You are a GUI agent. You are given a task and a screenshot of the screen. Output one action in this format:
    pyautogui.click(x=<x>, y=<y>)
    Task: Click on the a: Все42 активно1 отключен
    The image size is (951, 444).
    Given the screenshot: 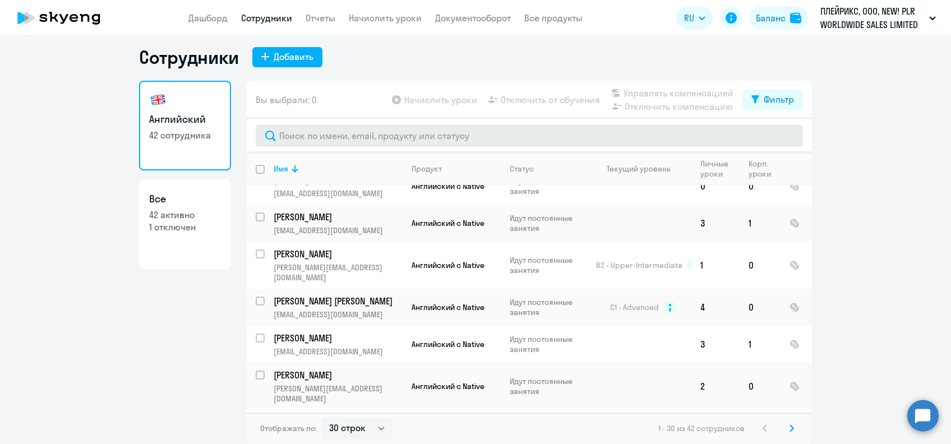 What is the action you would take?
    pyautogui.click(x=185, y=224)
    